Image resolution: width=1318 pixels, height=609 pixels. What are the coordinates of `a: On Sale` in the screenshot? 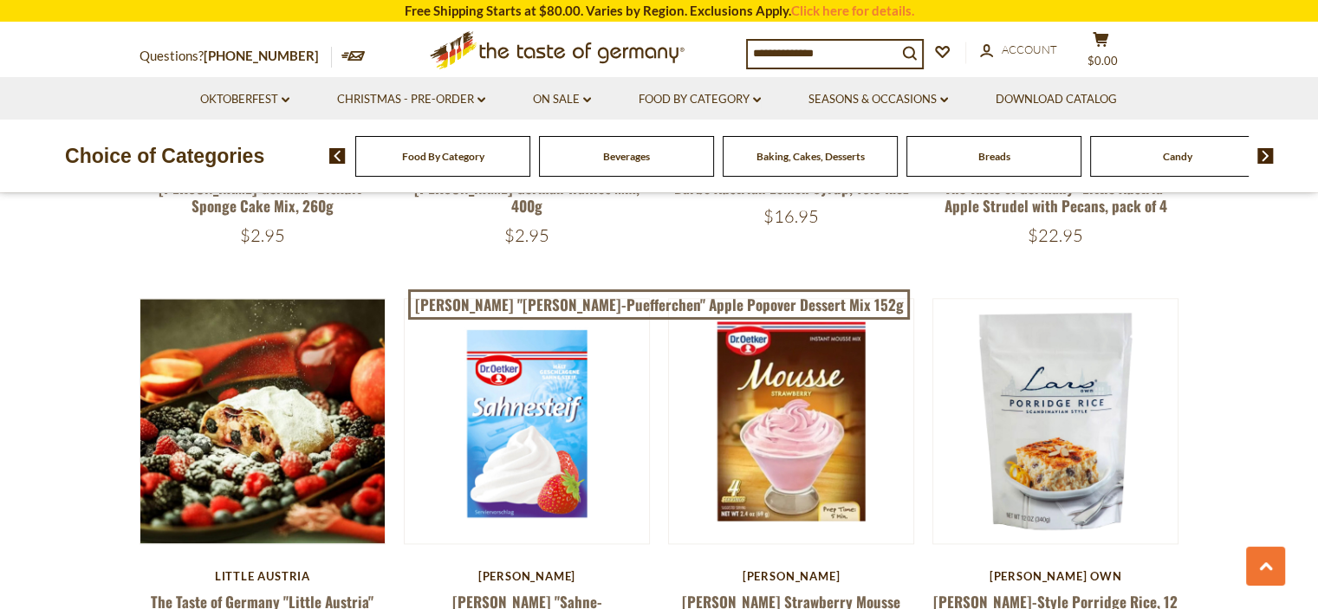 It's located at (562, 100).